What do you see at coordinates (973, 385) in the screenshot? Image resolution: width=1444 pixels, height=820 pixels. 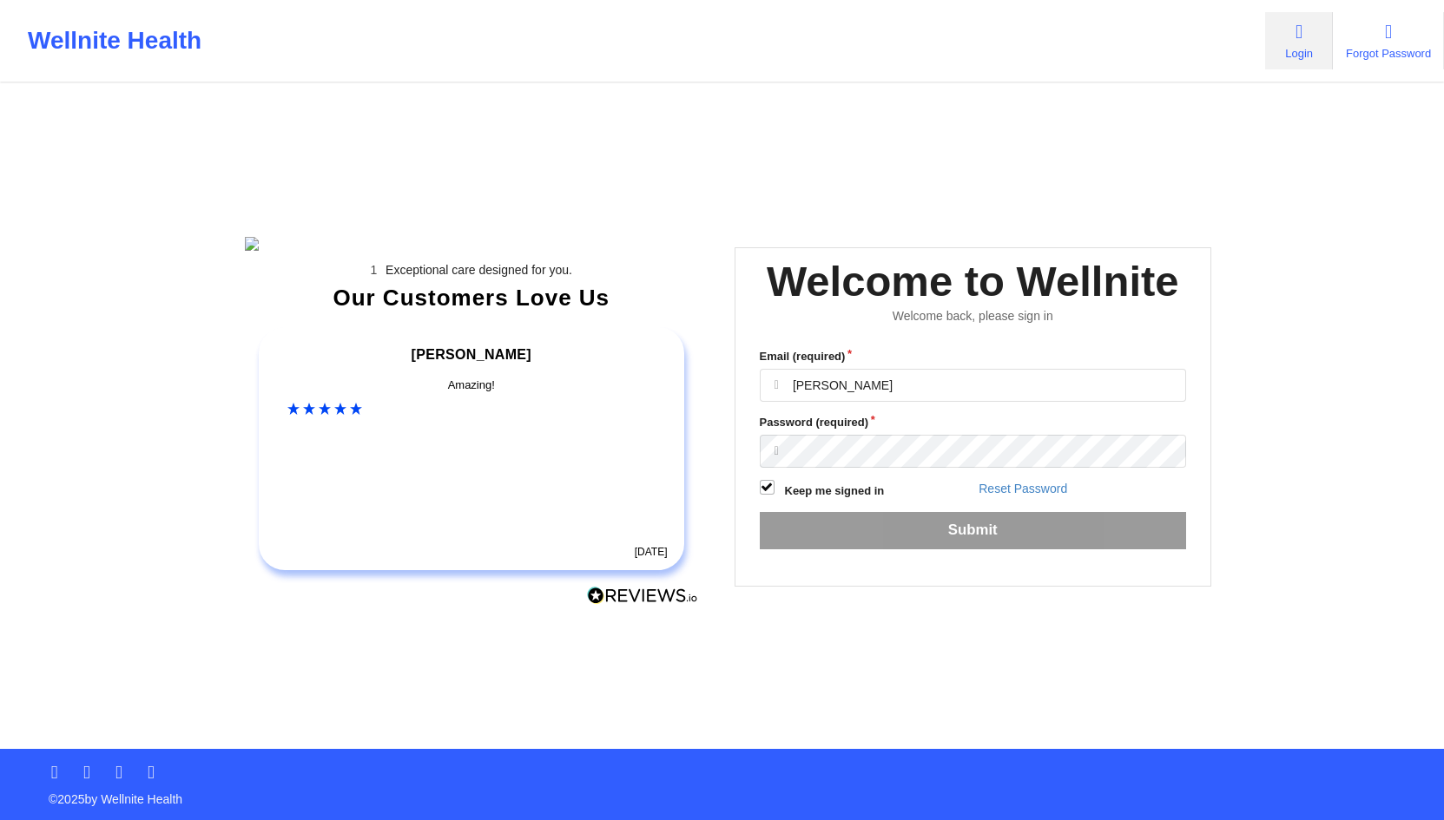 I see `input: Email address` at bounding box center [973, 385].